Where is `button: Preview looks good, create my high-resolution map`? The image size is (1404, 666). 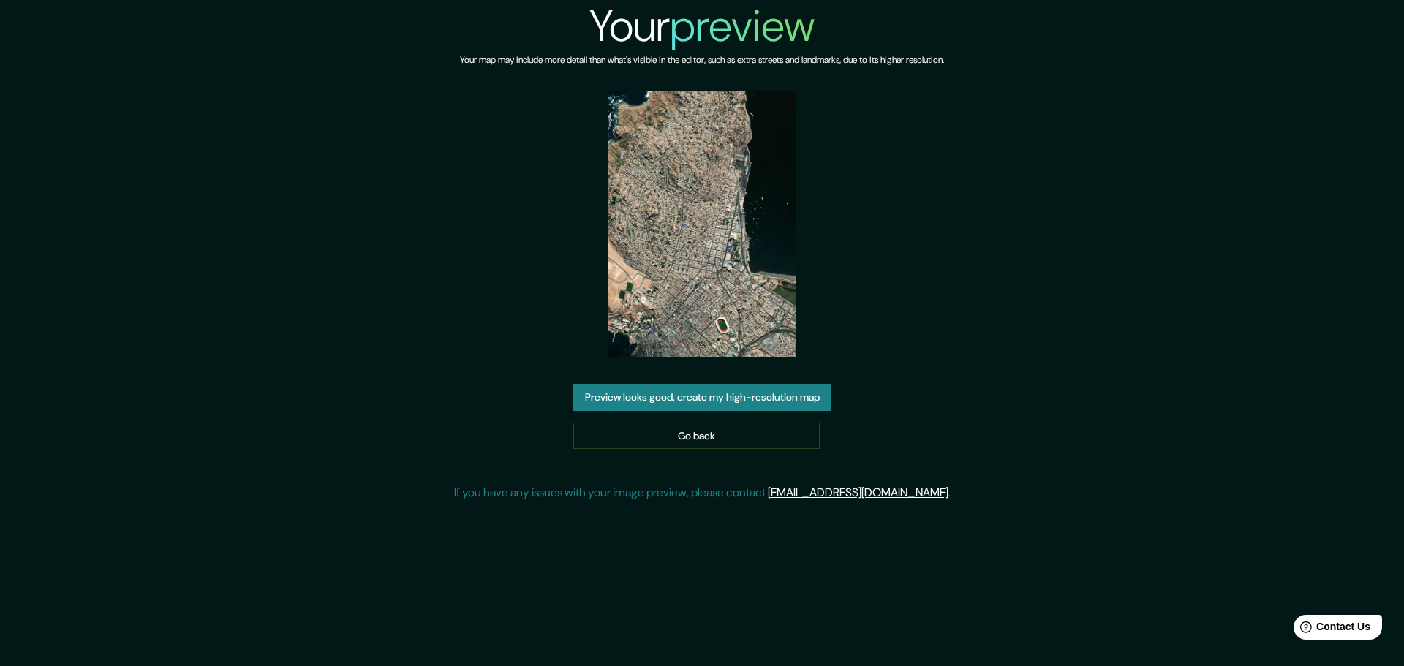 button: Preview looks good, create my high-resolution map is located at coordinates (702, 397).